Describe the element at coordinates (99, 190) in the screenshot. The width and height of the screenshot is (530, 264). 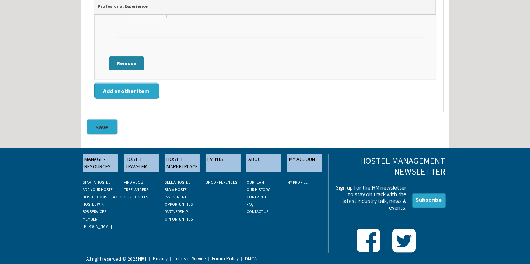
I see `a: ADD YOUR HOSTEL` at that location.